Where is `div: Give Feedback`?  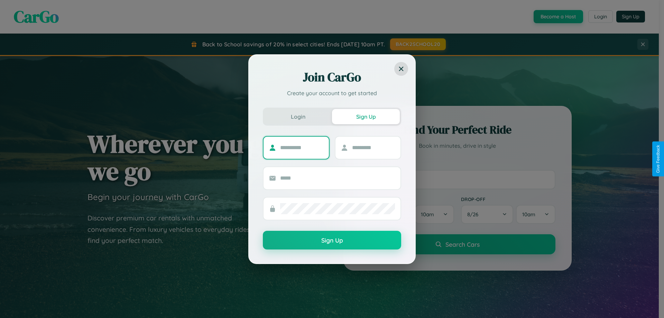 div: Give Feedback is located at coordinates (658, 159).